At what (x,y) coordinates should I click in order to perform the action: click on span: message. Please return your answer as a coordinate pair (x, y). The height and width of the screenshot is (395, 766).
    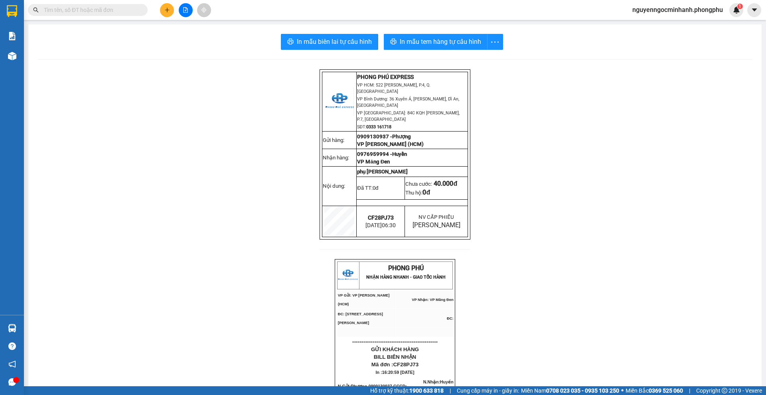
    Looking at the image, I should click on (12, 382).